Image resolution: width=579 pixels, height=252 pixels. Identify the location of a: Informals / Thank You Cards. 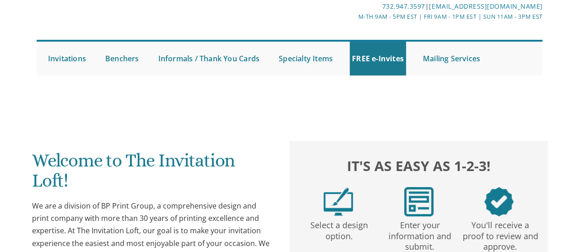
(209, 59).